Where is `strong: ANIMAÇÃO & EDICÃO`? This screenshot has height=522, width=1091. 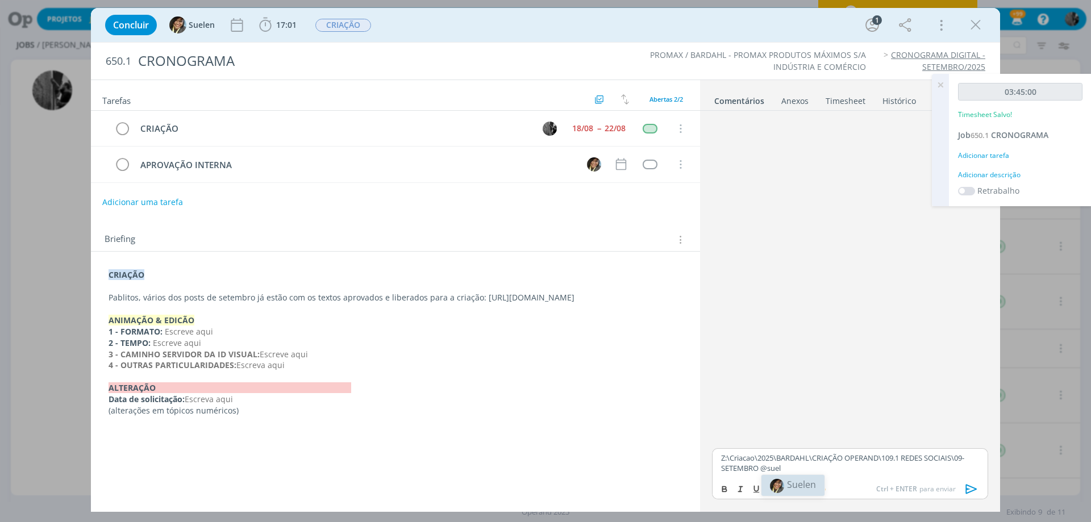 strong: ANIMAÇÃO & EDICÃO is located at coordinates (151, 320).